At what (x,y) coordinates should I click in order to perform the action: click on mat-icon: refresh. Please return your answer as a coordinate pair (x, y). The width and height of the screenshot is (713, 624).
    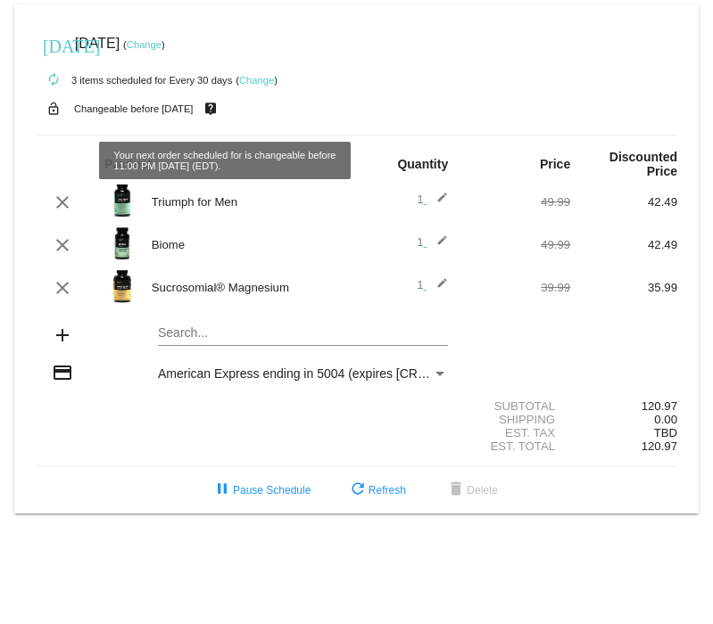
    Looking at the image, I should click on (358, 491).